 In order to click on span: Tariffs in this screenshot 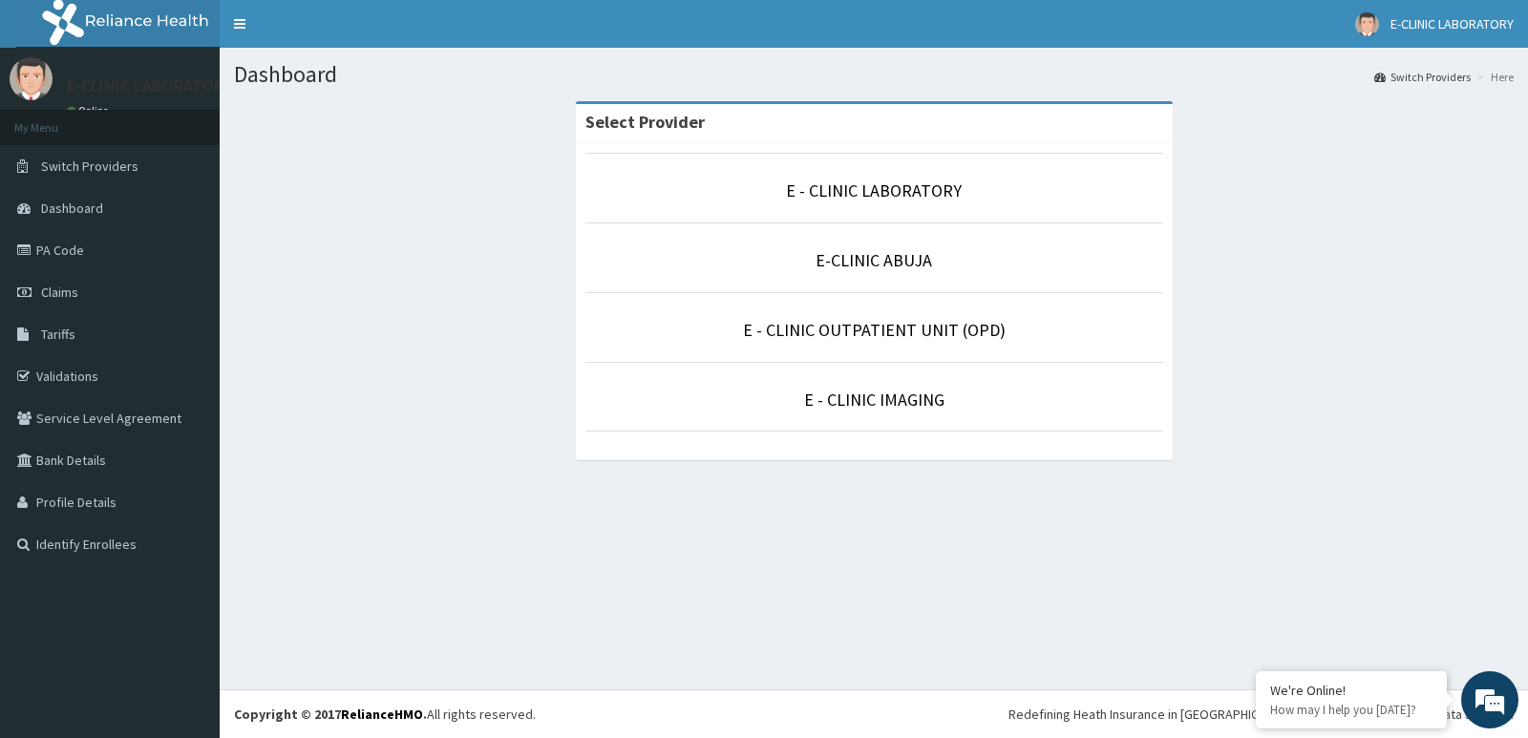, I will do `click(58, 334)`.